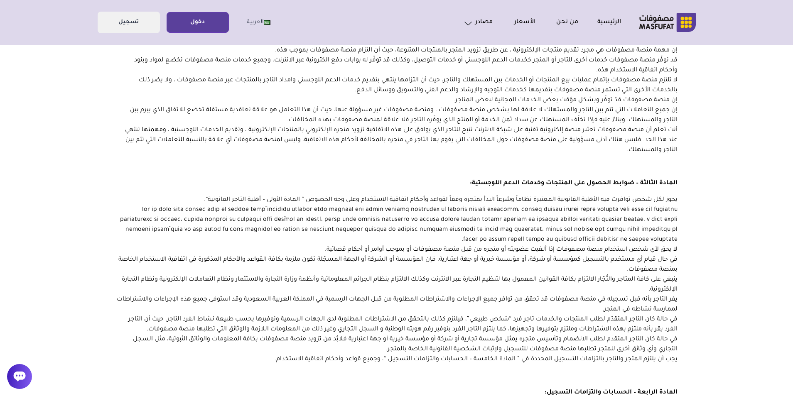 The image size is (793, 396). What do you see at coordinates (398, 265) in the screenshot?
I see `span: في حال قيام أي مستخدم بالتسجيل كمؤسسة أو شركة، أو مؤسسة خيرية أو جهة اعتبارية، فإن المؤسسة أو الش...` at bounding box center [398, 265].